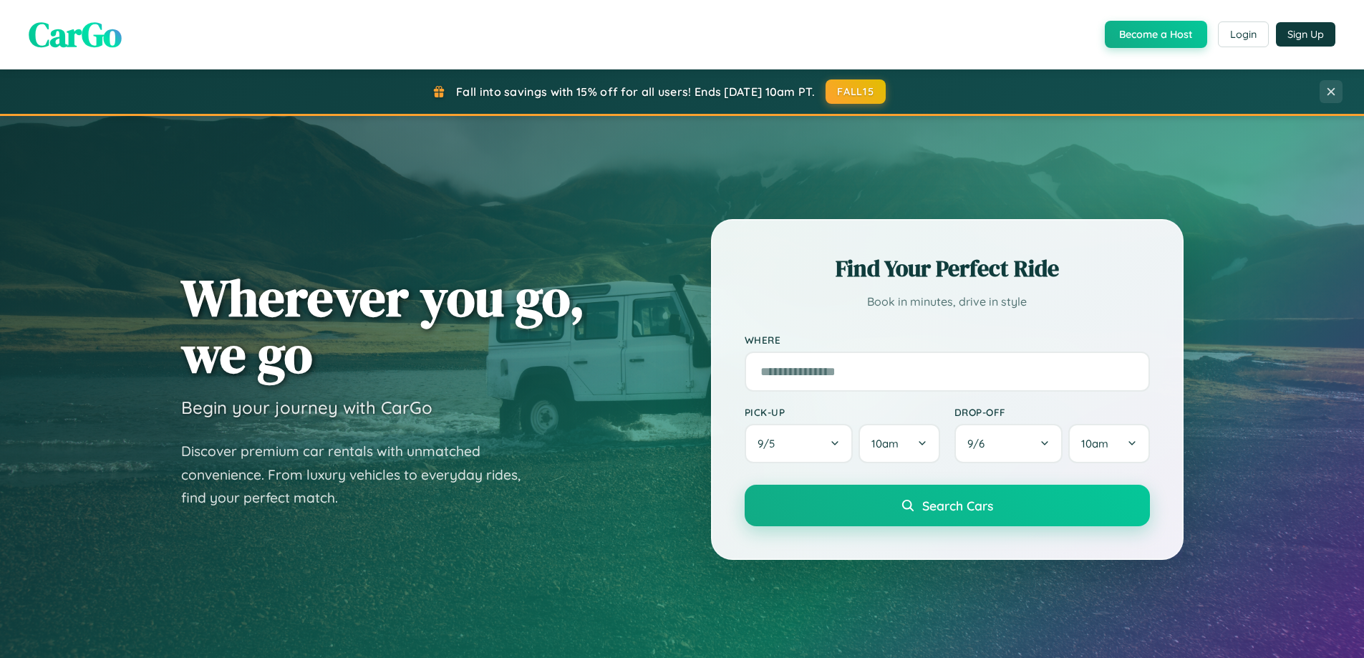 Image resolution: width=1364 pixels, height=658 pixels. What do you see at coordinates (947, 268) in the screenshot?
I see `h2: Find Your Perfect Ride` at bounding box center [947, 268].